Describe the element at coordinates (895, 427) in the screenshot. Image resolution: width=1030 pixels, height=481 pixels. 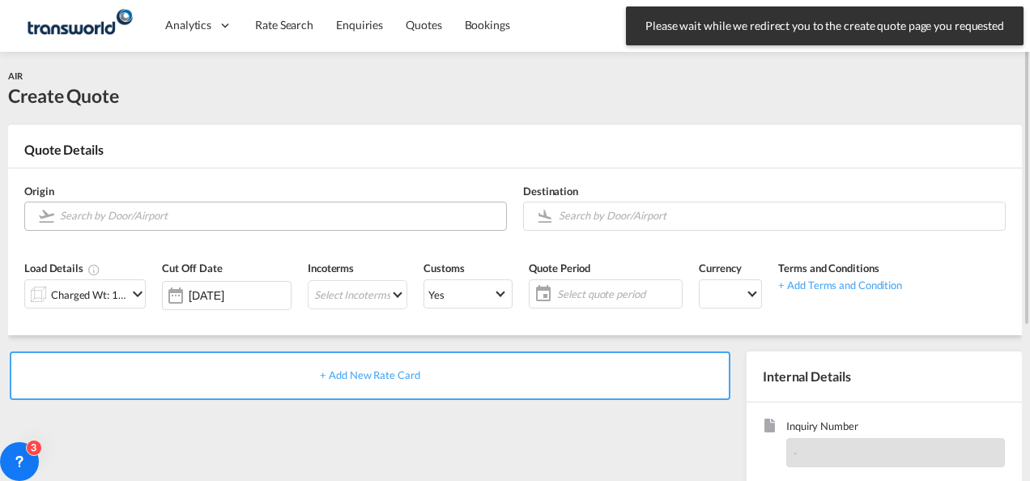
I see `span: Inquiry Number` at that location.